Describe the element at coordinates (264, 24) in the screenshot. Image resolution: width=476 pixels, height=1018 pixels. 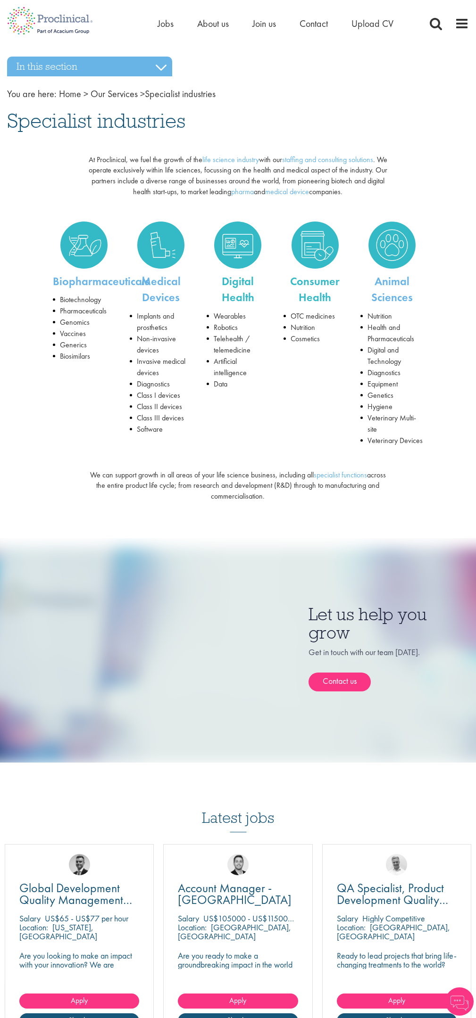
I see `a: Join us` at that location.